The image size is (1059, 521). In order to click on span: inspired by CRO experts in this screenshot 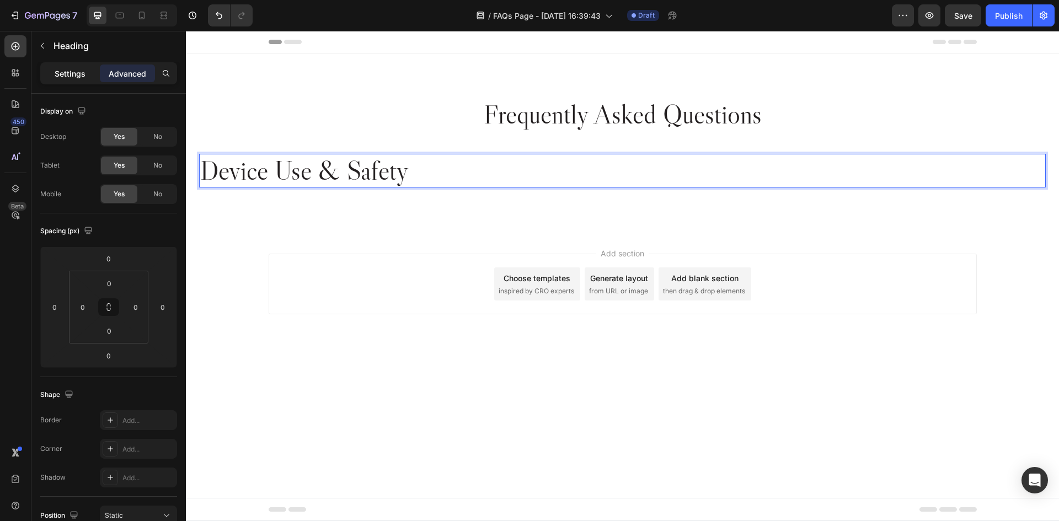, I will do `click(350, 260)`.